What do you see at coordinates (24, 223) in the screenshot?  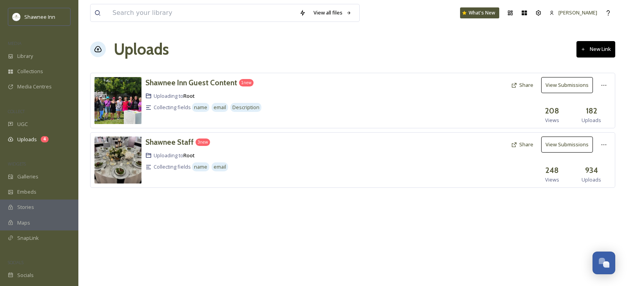 I see `span: Maps` at bounding box center [24, 223].